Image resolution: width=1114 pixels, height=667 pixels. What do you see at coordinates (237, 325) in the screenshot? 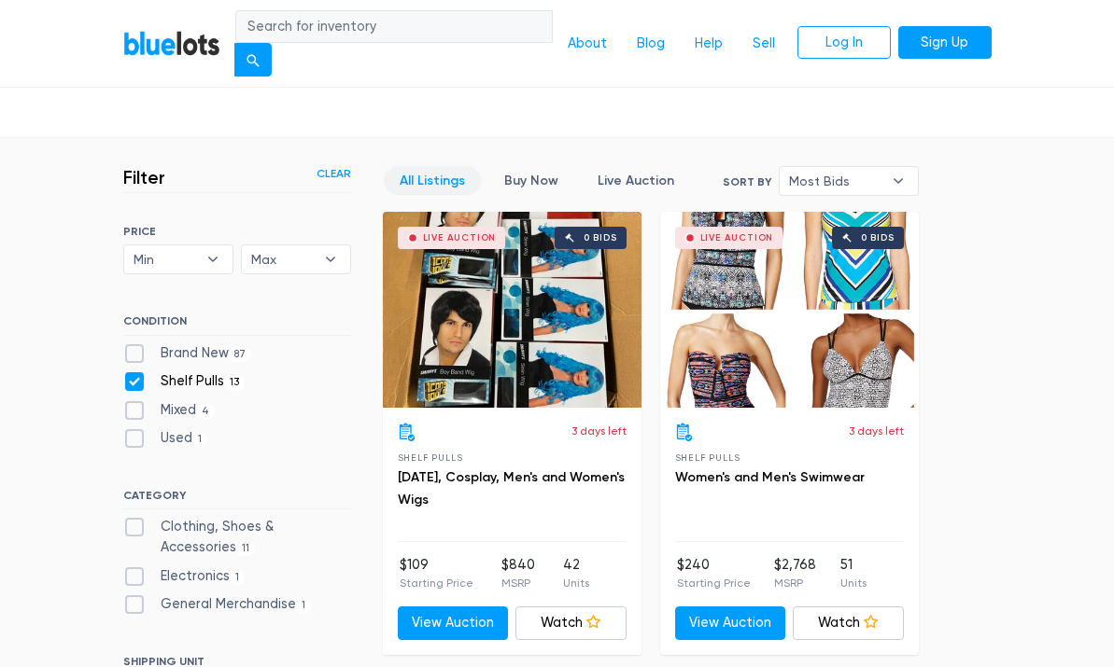
I see `h6: CONDITION` at bounding box center [237, 325].